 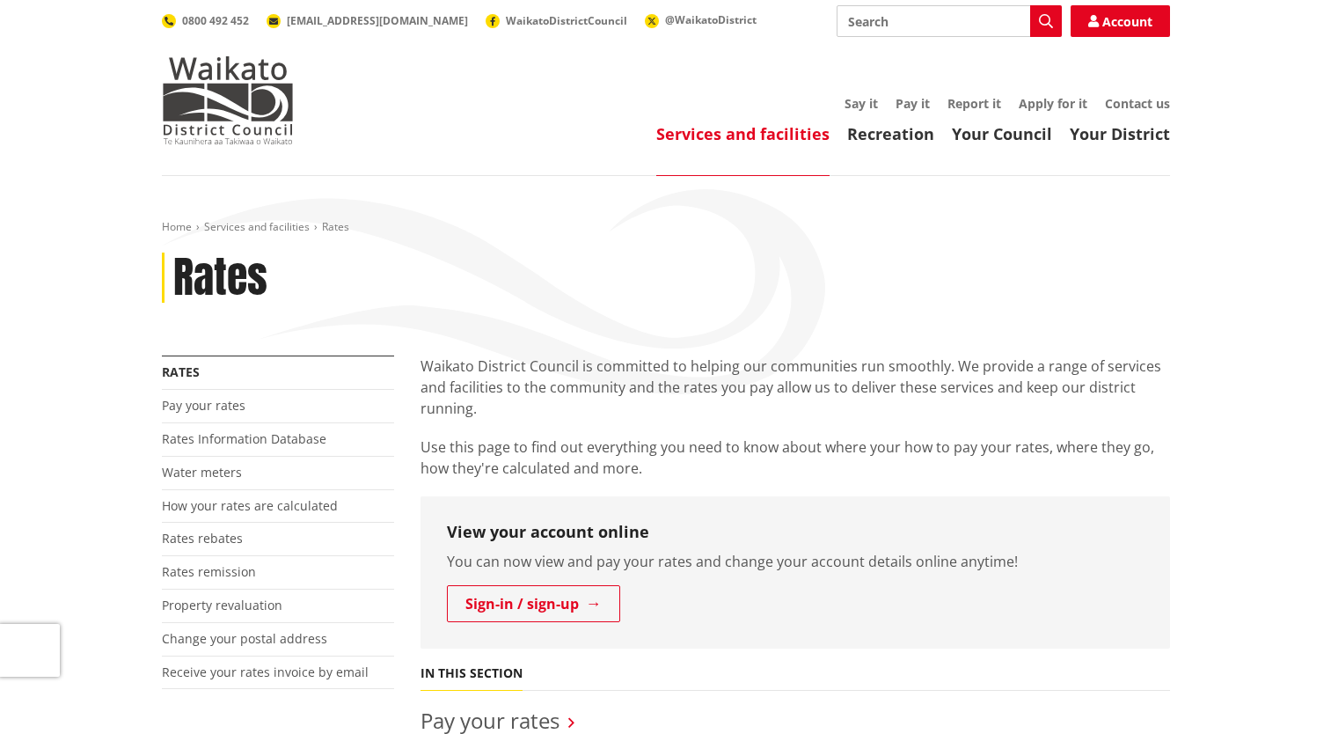 I want to click on a: Your District, so click(x=1120, y=134).